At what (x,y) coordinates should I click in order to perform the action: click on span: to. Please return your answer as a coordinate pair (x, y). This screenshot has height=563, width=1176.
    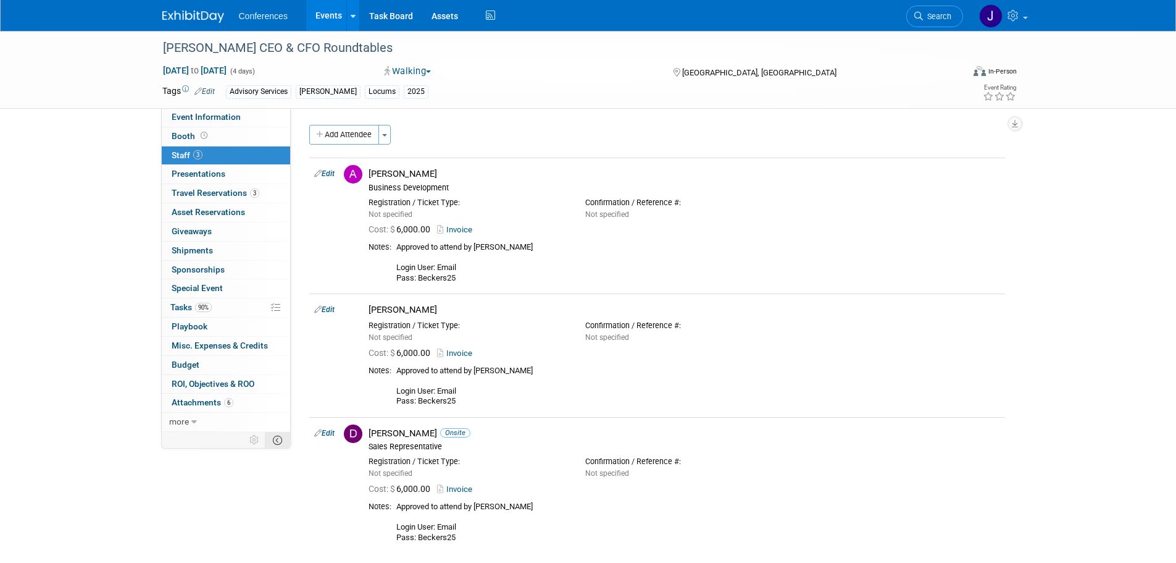
    Looking at the image, I should click on (195, 70).